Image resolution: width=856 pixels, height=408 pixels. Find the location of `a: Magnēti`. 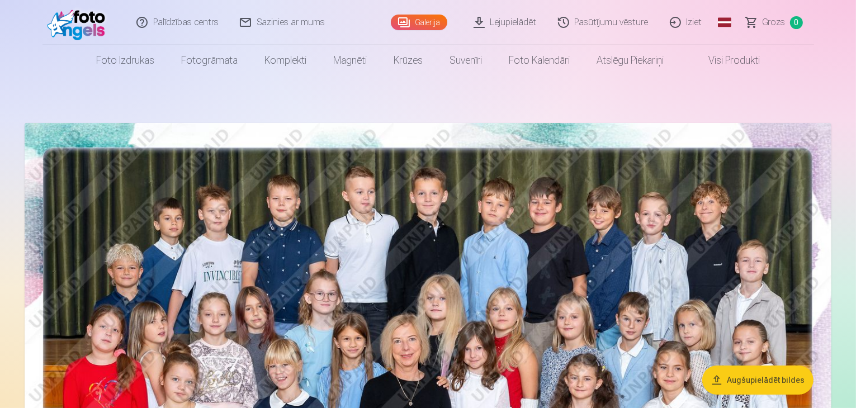

a: Magnēti is located at coordinates (350, 60).